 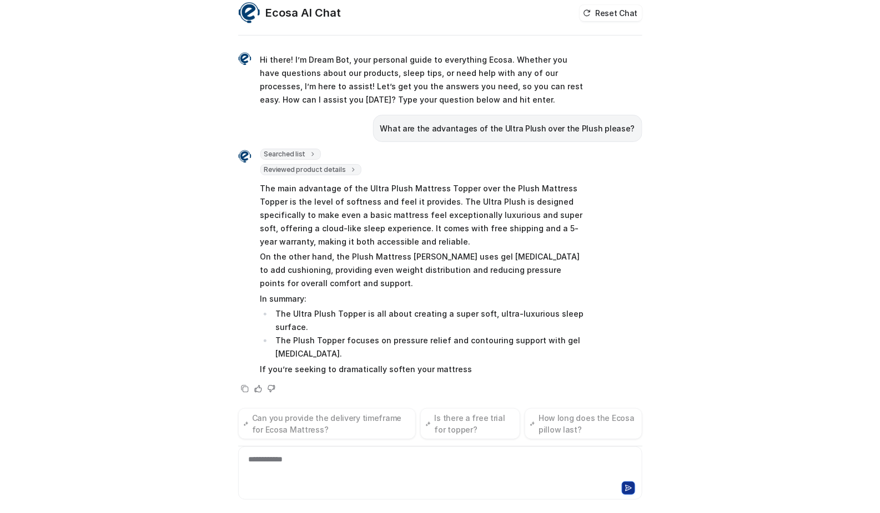 What do you see at coordinates (611, 13) in the screenshot?
I see `button: Reset Chat` at bounding box center [611, 13].